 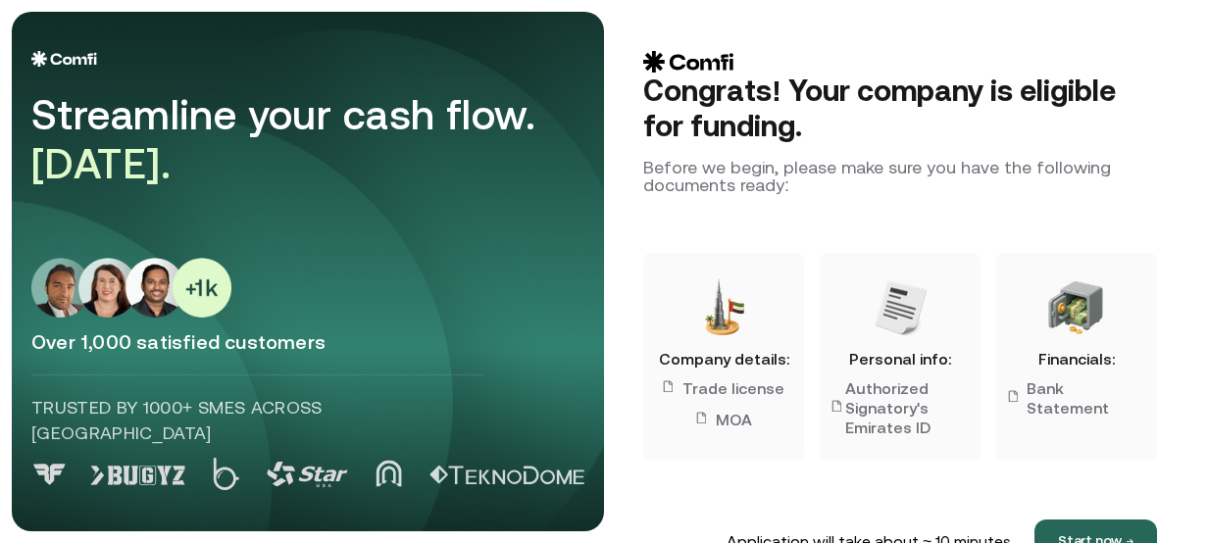 I want to click on img: Logo 4, so click(x=388, y=474).